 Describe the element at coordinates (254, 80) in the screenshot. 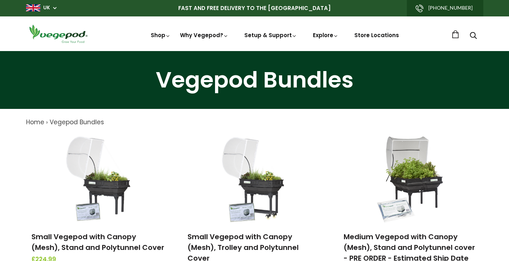

I see `h1: Vegepod Bundles` at that location.